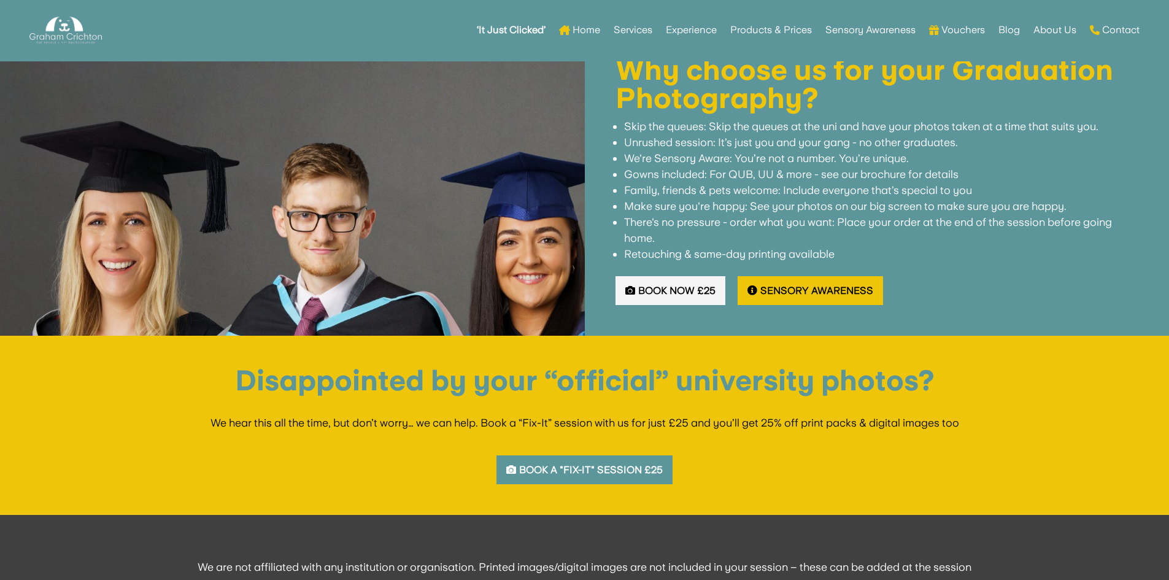 The width and height of the screenshot is (1169, 580). What do you see at coordinates (585, 422) in the screenshot?
I see `span: We hear this all the time, but don’t worry… we can help. Book a “Fix-It” session with us for just...` at bounding box center [585, 422].